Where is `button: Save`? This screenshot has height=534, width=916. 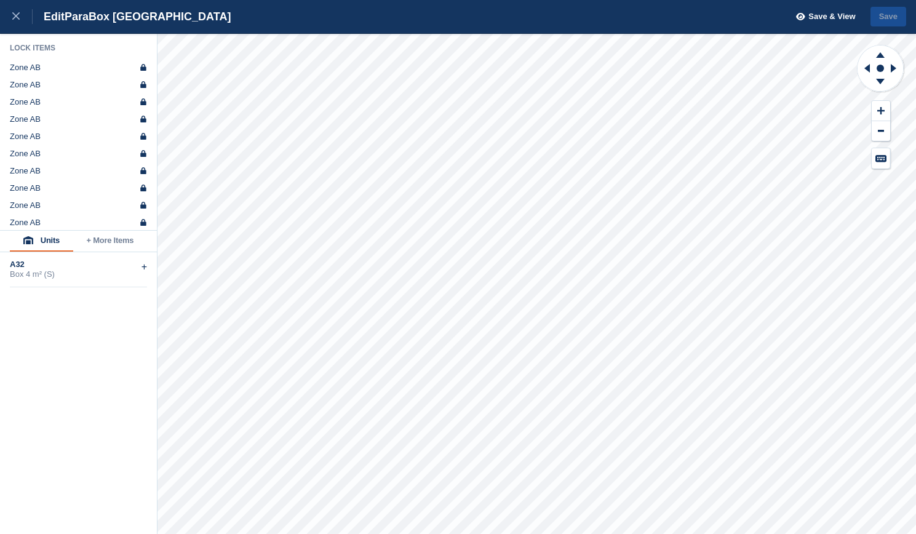
button: Save is located at coordinates (888, 17).